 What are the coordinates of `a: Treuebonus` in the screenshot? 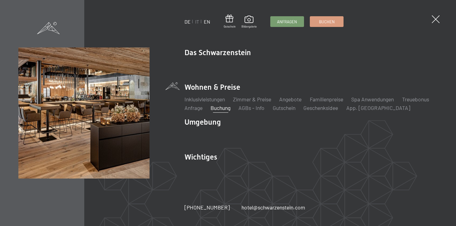 It's located at (415, 99).